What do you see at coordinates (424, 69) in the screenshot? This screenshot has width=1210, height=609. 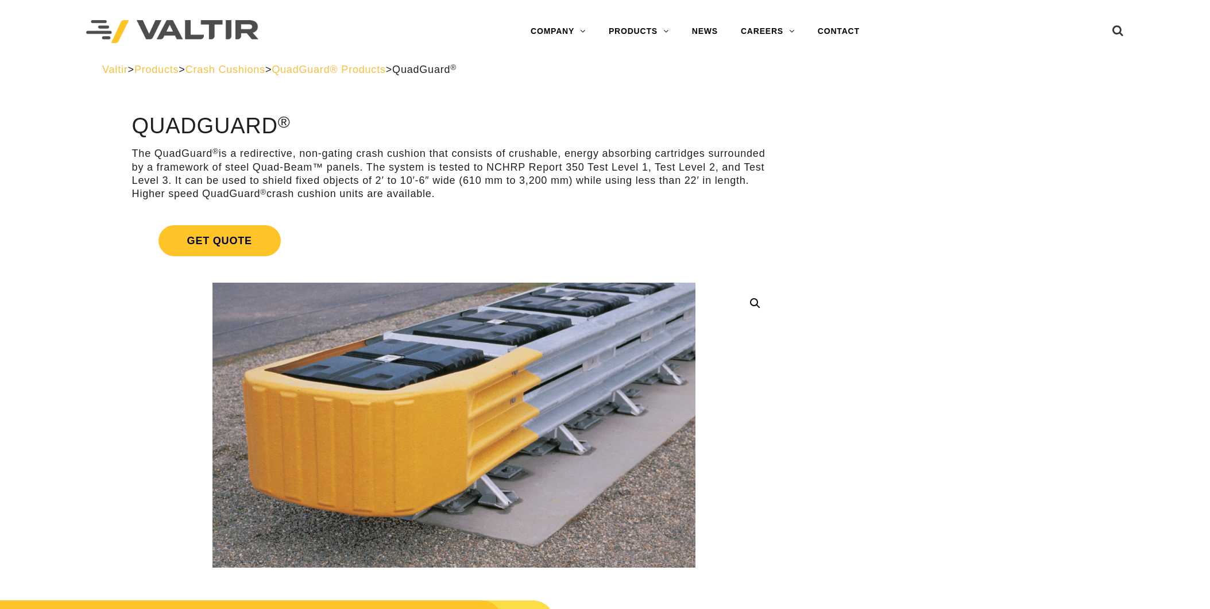 I see `span: QuadGuard` at bounding box center [424, 69].